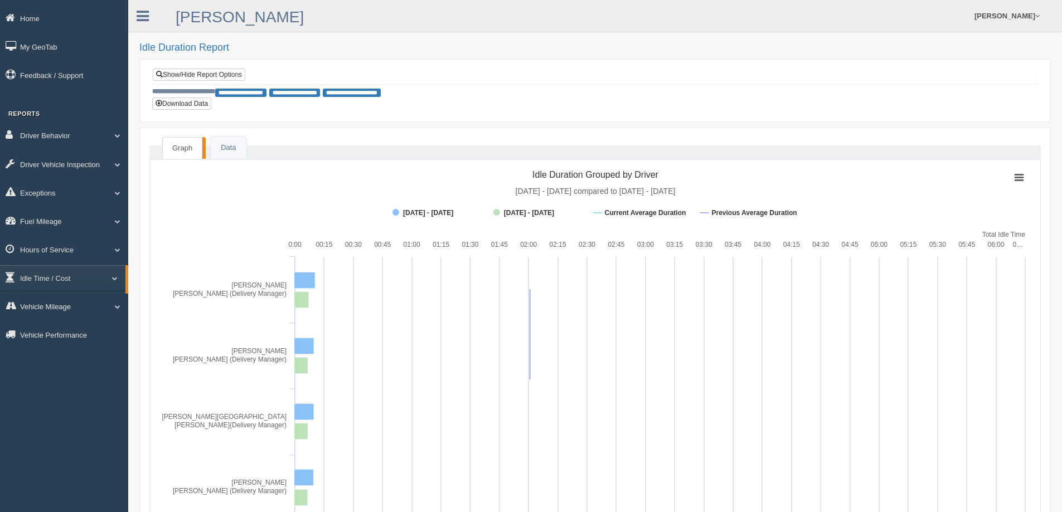 The height and width of the screenshot is (512, 1062). Describe the element at coordinates (646, 213) in the screenshot. I see `tspan: Current Average Duration` at that location.